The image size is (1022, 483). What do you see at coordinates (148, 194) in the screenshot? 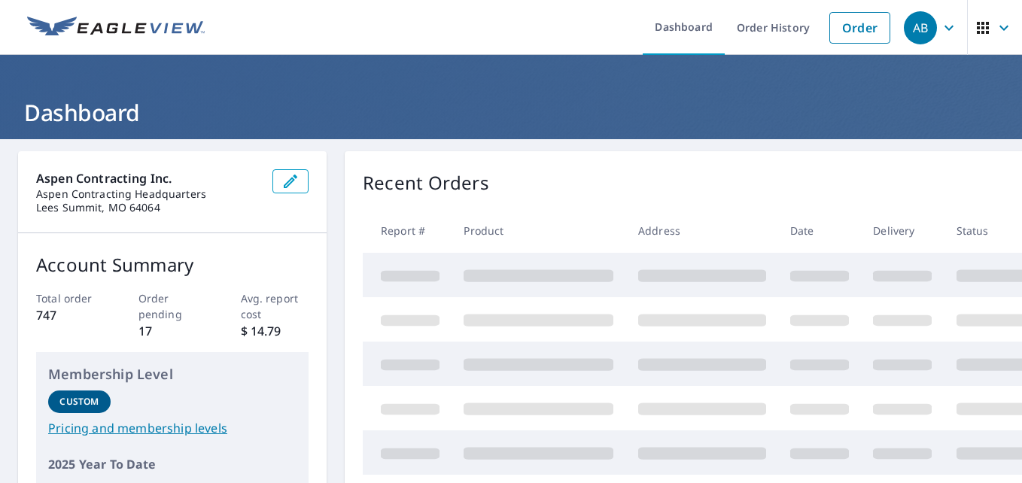
I see `p: Aspen Contracting Headquarters` at bounding box center [148, 194].